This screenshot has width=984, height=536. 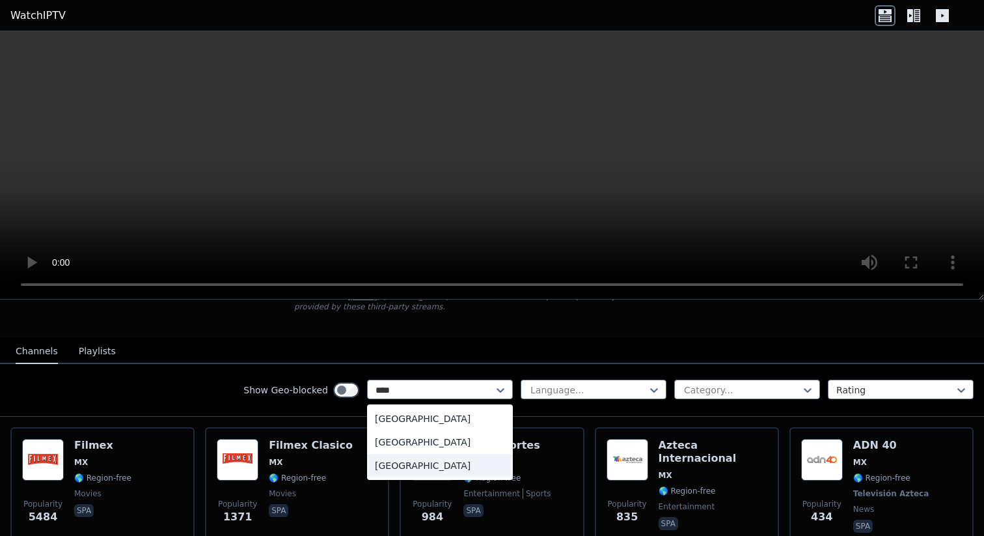 I want to click on img: Filmex Clasico, so click(x=238, y=460).